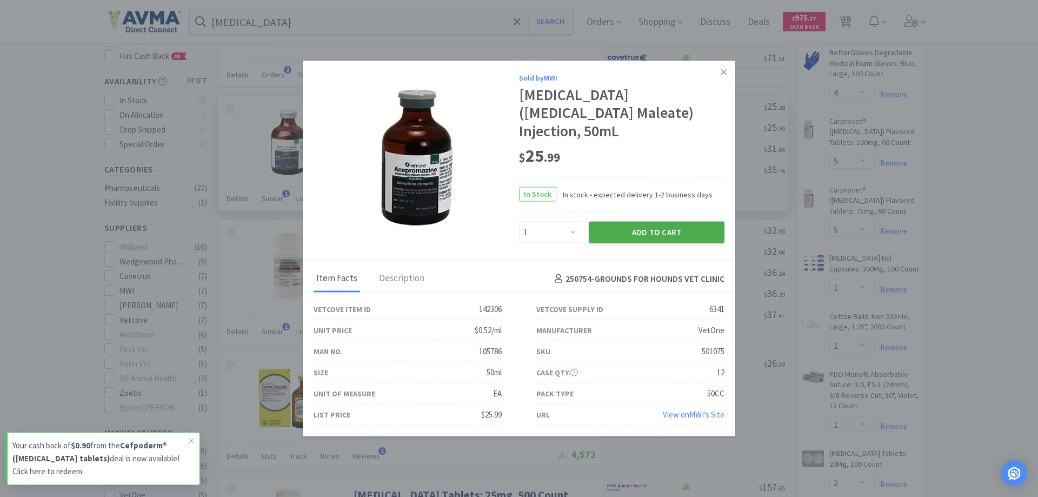 The image size is (1038, 497). Describe the element at coordinates (494, 373) in the screenshot. I see `div: 50ml` at that location.